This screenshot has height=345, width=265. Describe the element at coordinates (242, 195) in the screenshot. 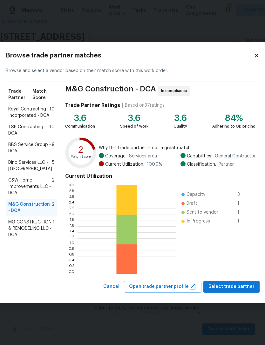

I see `span: 3` at that location.